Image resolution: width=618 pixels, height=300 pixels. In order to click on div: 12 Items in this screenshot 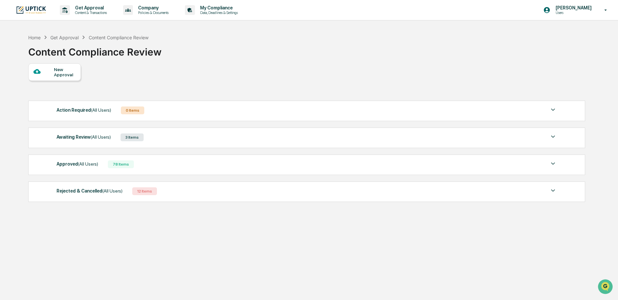, I will do `click(145, 191)`.